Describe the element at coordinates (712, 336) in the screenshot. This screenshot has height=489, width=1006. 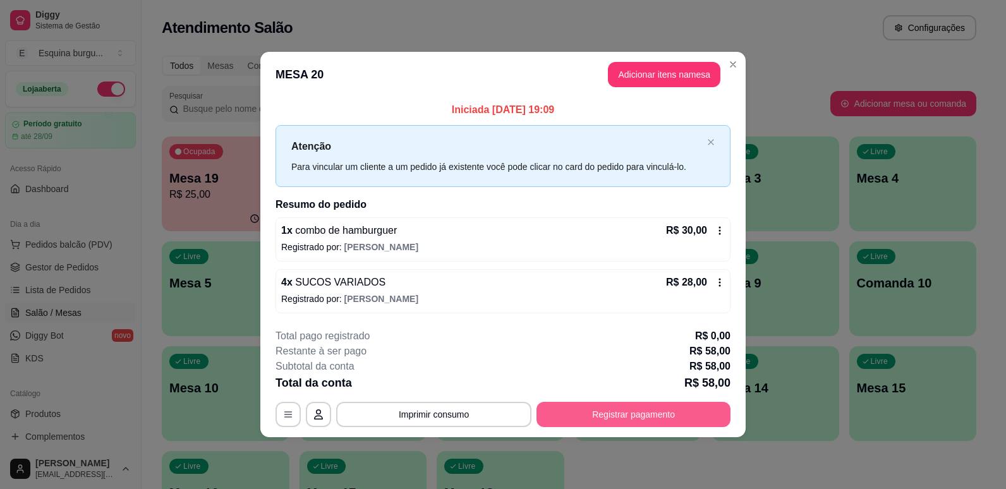
I see `p: R$ 0,00` at that location.